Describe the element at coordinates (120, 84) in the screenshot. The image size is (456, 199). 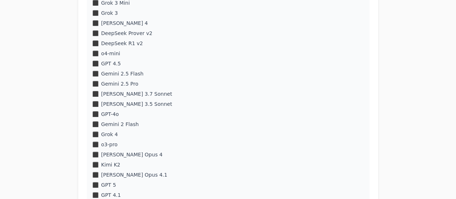
I see `label: Gemini 2.5 Pro` at that location.